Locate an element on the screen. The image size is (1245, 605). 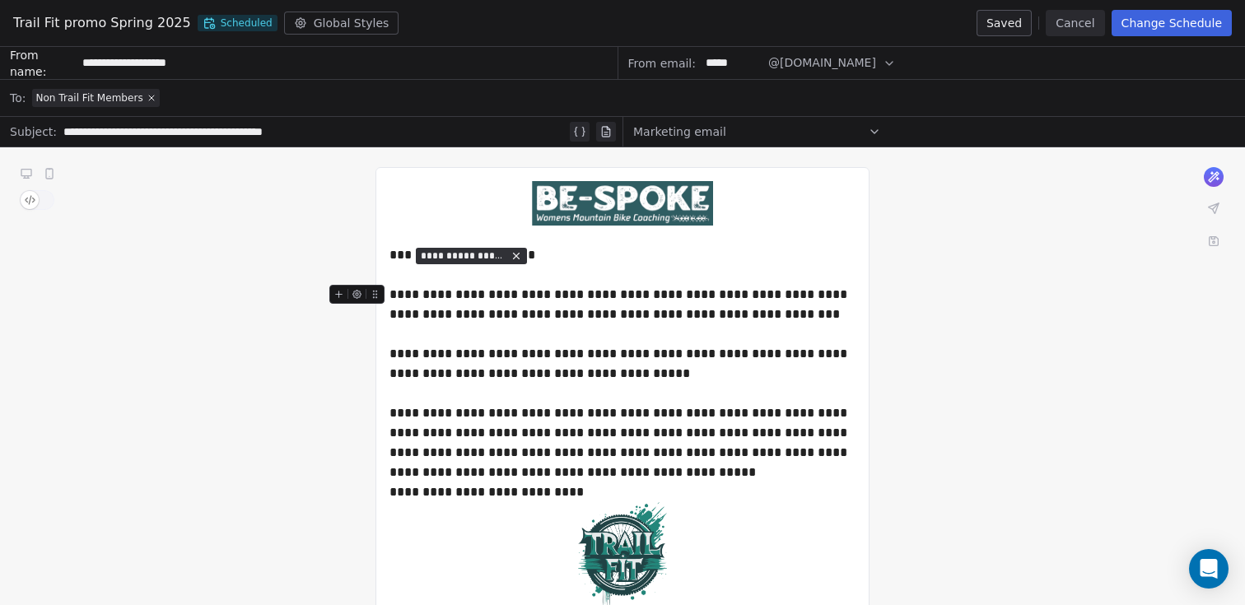
span: To: is located at coordinates (17, 98).